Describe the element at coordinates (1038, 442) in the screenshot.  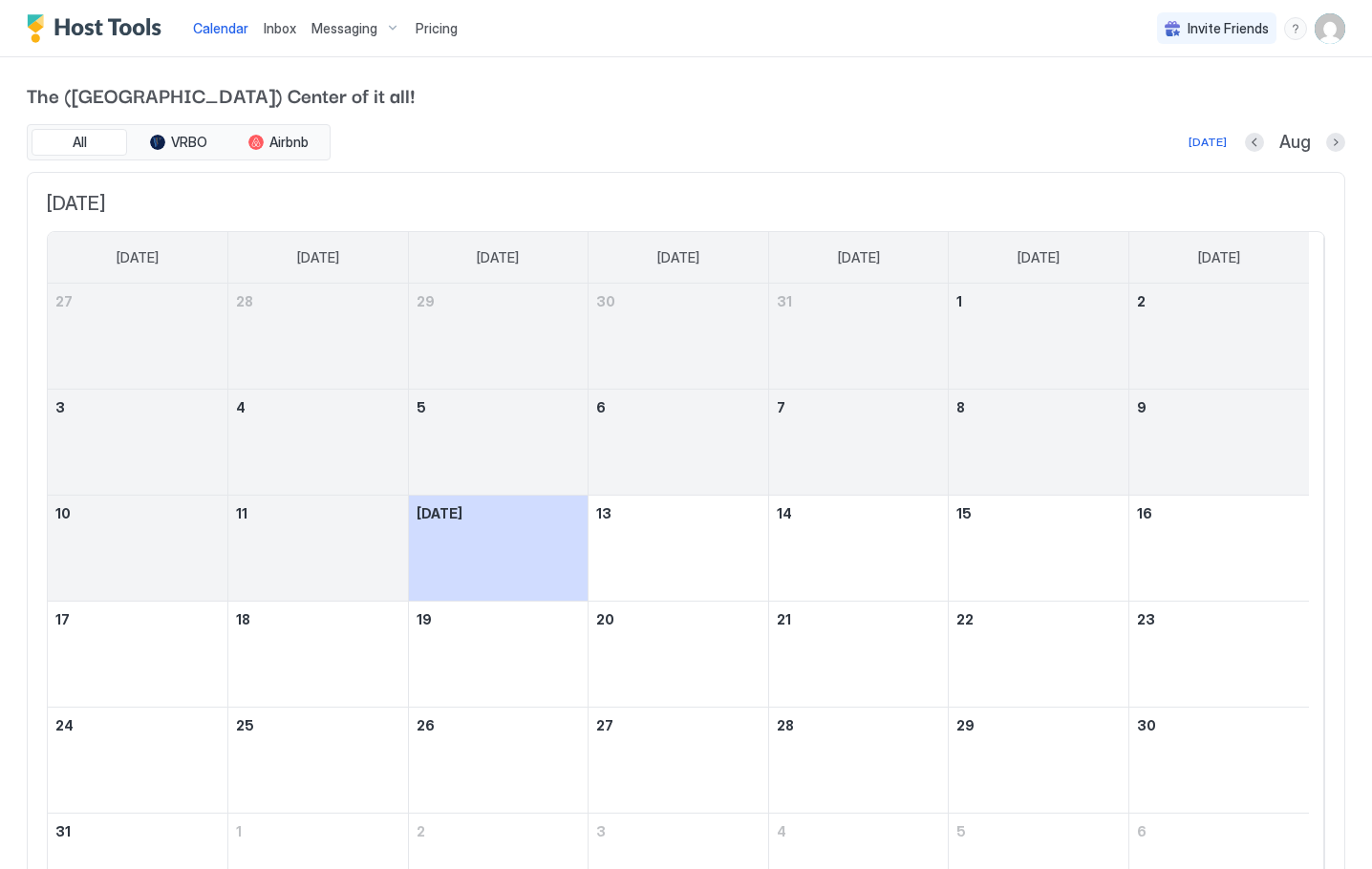
I see `td: August 8, 2025` at that location.